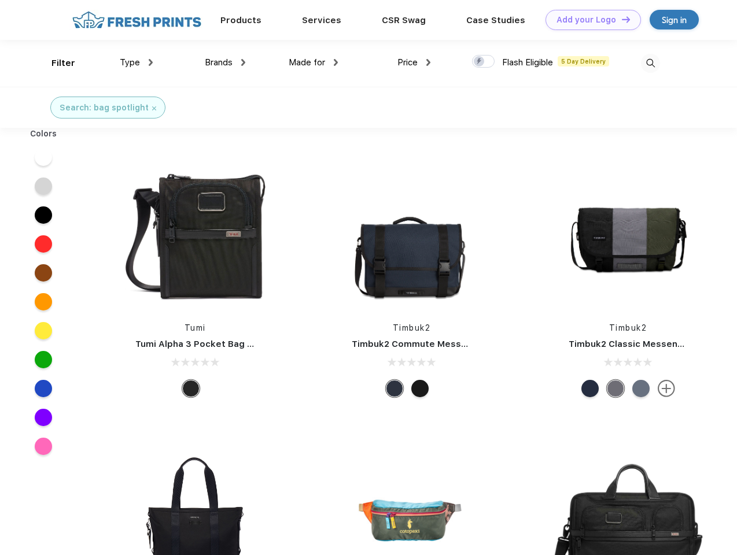 The image size is (737, 555). What do you see at coordinates (306, 62) in the screenshot?
I see `span: Made for` at bounding box center [306, 62].